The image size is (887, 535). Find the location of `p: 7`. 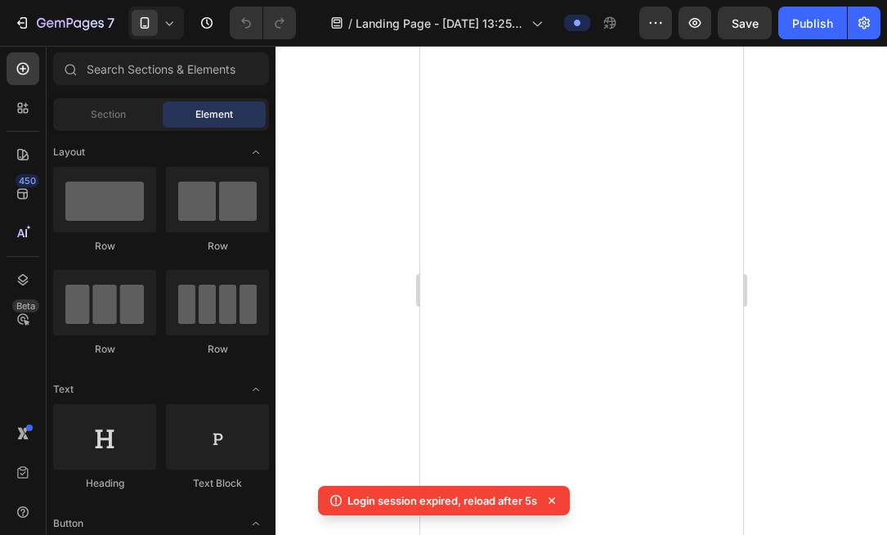

p: 7 is located at coordinates (110, 23).